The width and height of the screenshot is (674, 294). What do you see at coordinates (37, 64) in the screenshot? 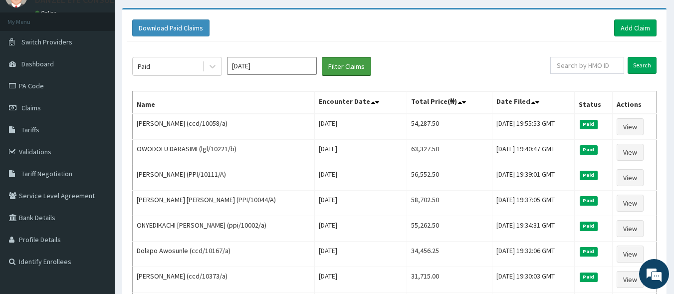
I see `span: Dashboard` at bounding box center [37, 64].